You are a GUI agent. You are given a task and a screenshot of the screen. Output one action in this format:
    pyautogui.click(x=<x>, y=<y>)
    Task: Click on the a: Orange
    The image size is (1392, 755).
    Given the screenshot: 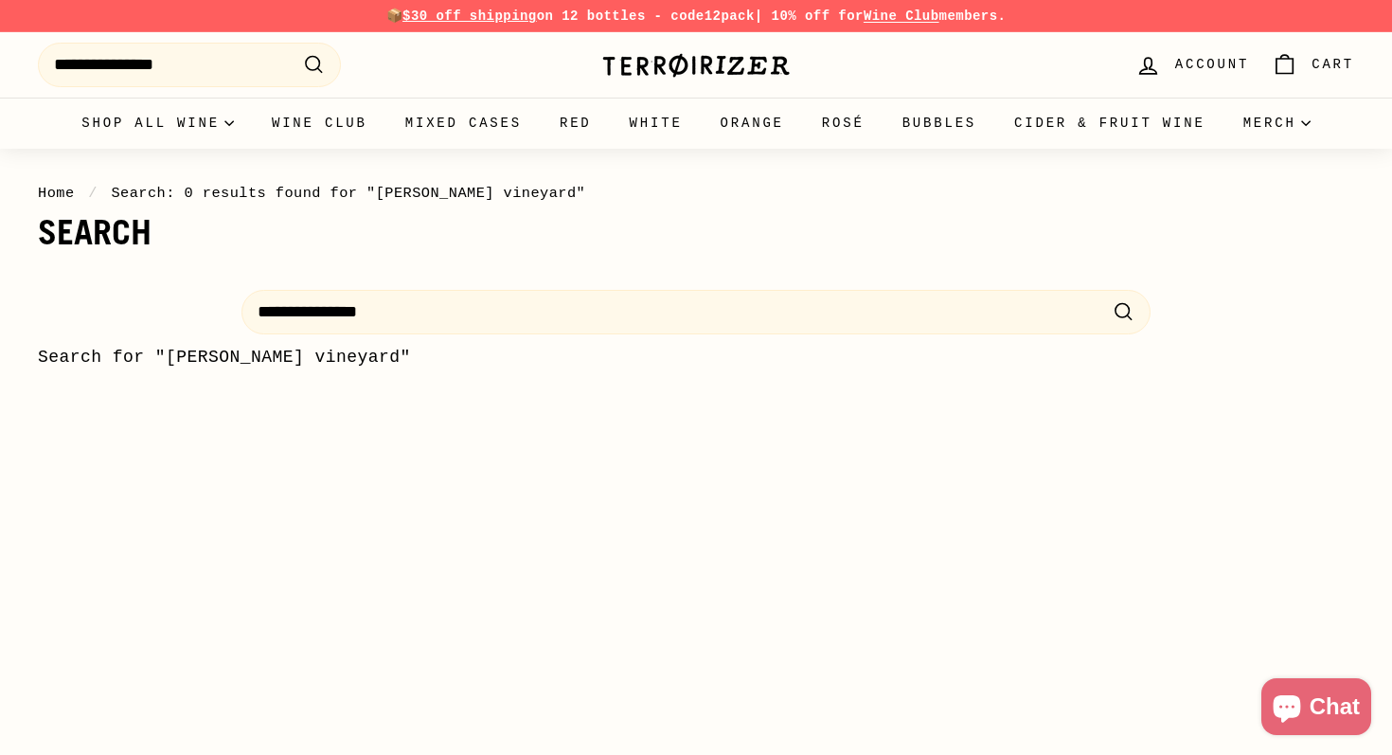 What is the action you would take?
    pyautogui.click(x=752, y=123)
    